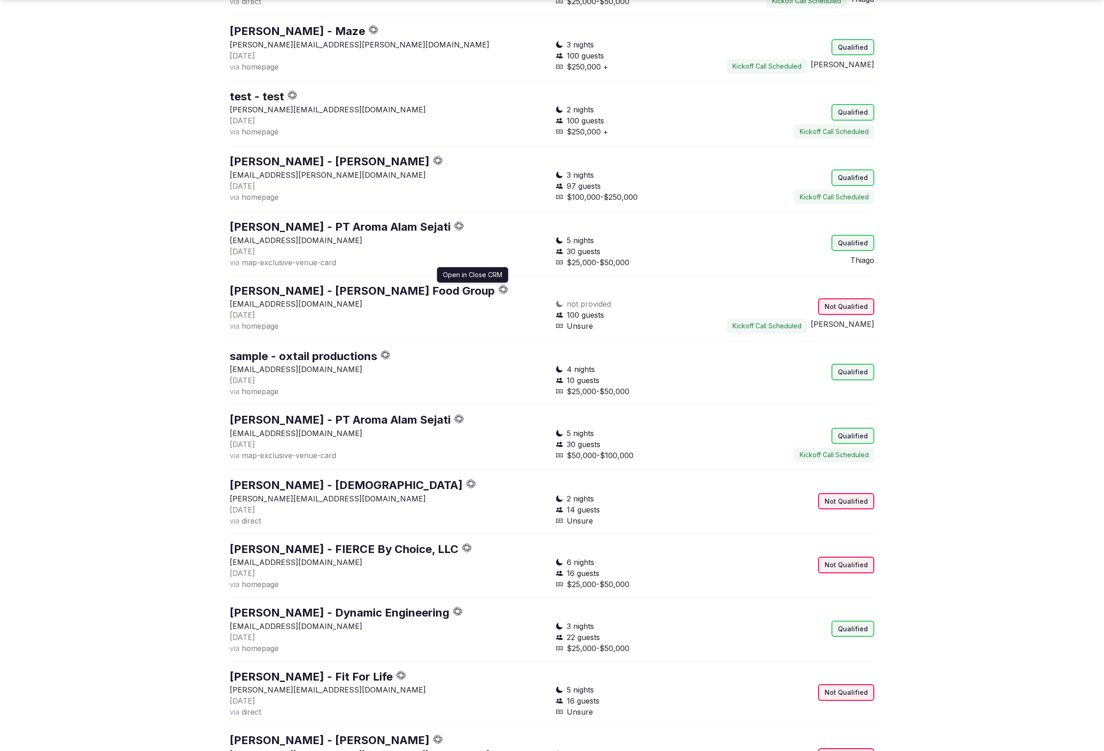 The height and width of the screenshot is (751, 1104). Describe the element at coordinates (257, 97) in the screenshot. I see `button: test - test` at that location.